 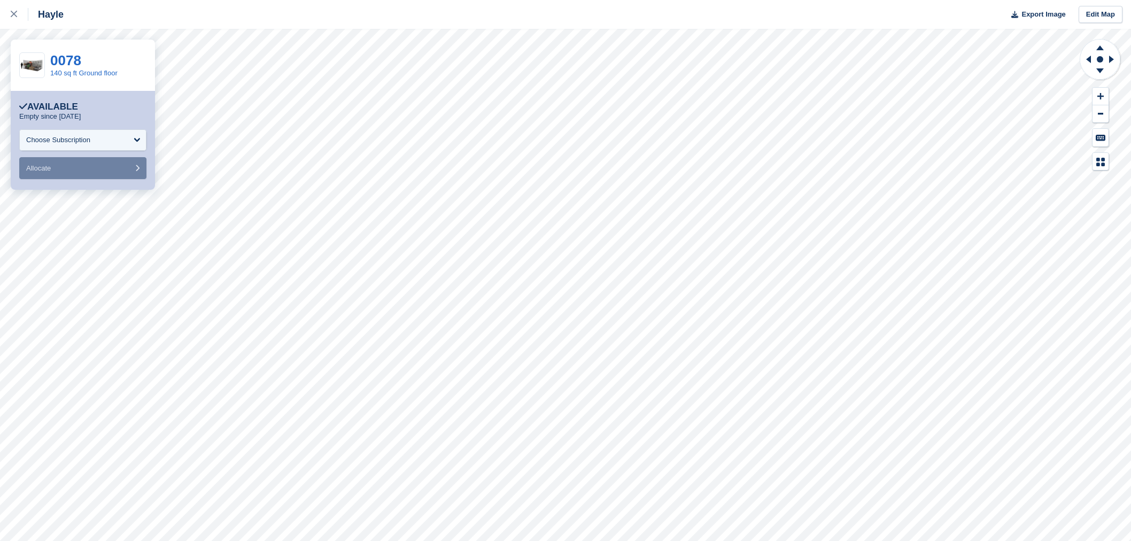 I want to click on button: Zoom In, so click(x=1100, y=96).